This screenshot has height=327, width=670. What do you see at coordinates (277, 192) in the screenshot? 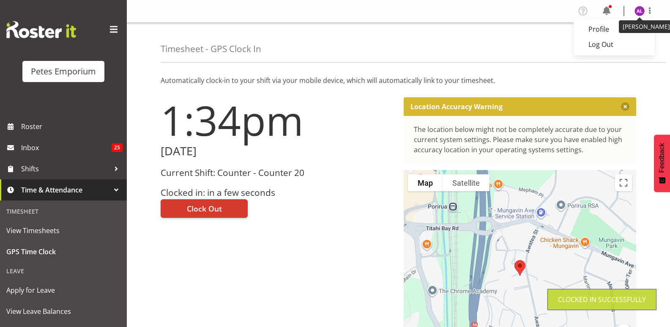
I see `h3: Clocked in: in a few seconds` at bounding box center [277, 192].